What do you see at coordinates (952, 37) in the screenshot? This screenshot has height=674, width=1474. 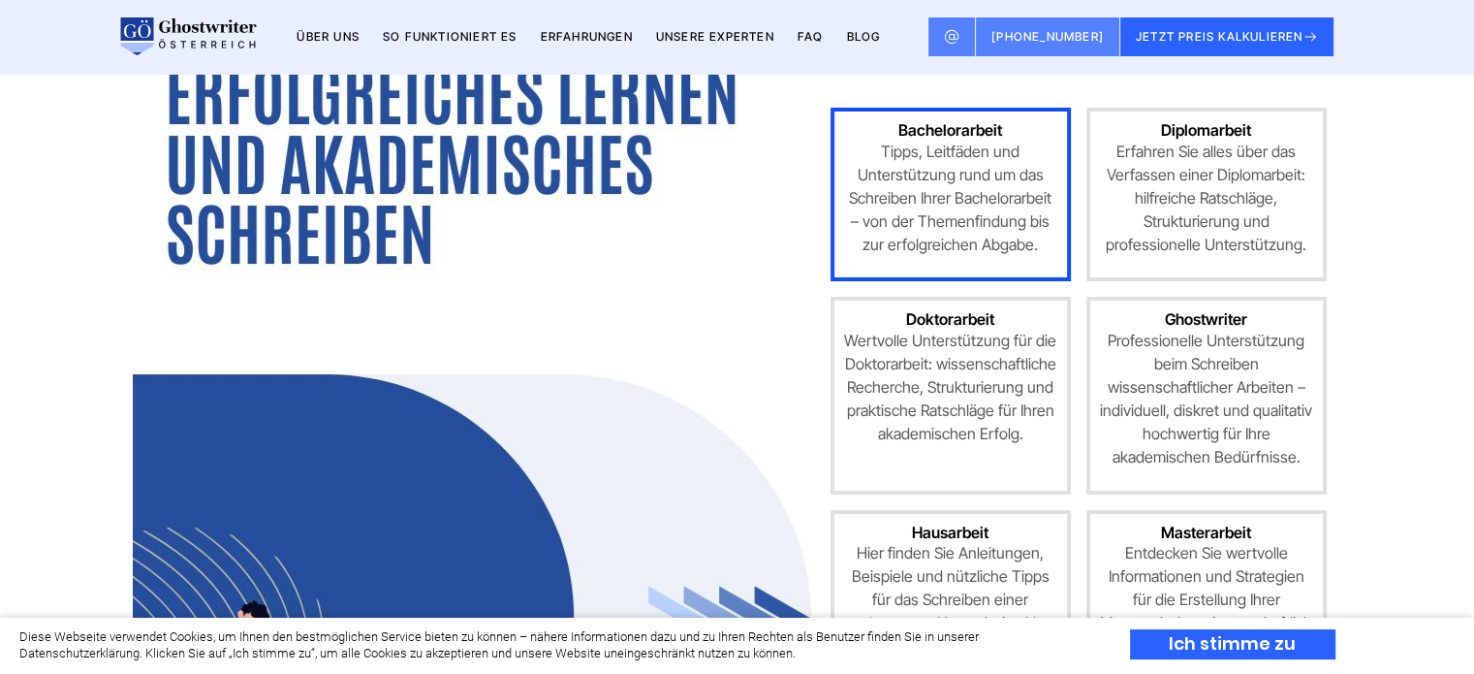 I see `img: Email` at bounding box center [952, 37].